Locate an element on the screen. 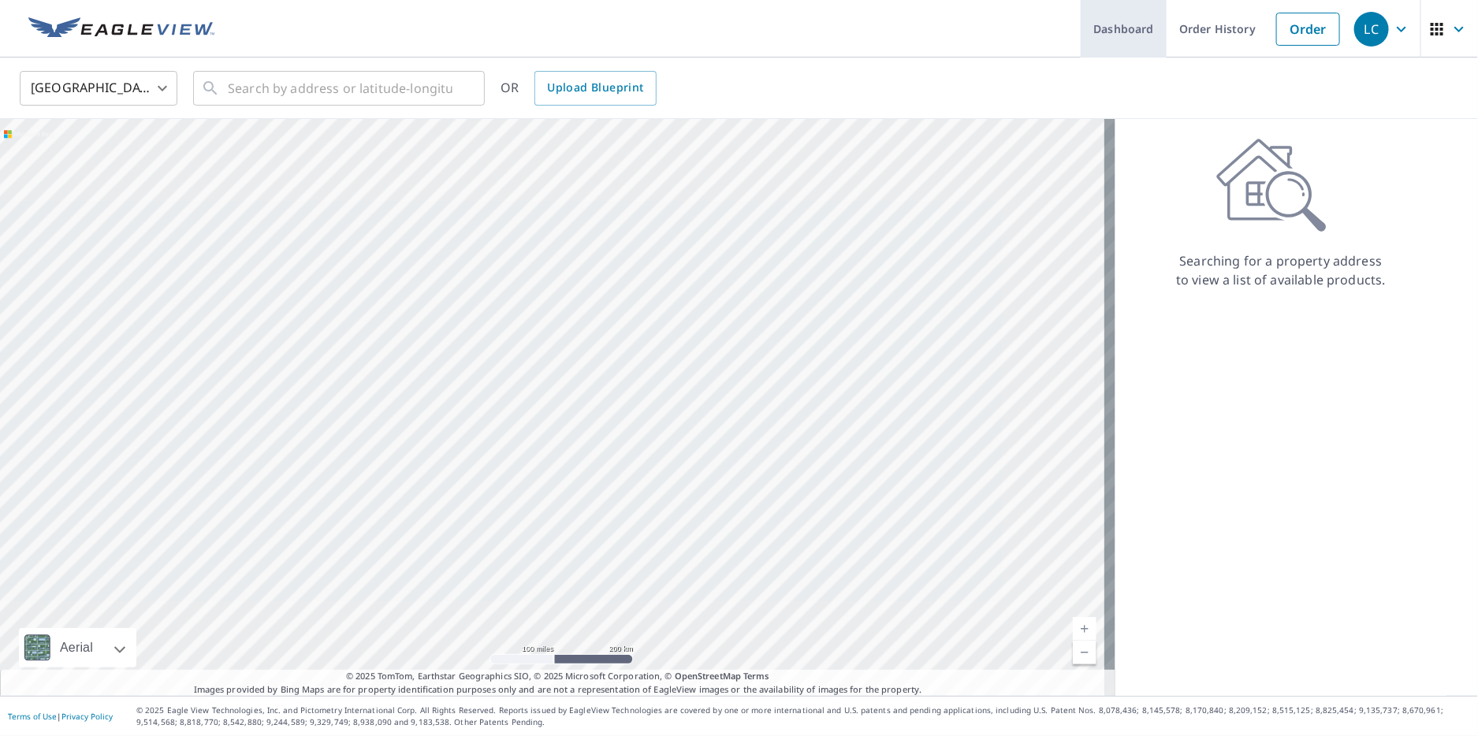  a: Terms is located at coordinates (756, 676).